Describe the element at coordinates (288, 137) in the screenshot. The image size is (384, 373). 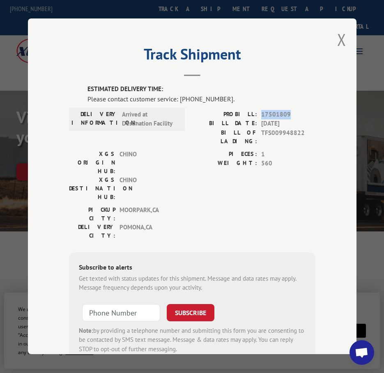
I see `span: TFS009948822` at that location.